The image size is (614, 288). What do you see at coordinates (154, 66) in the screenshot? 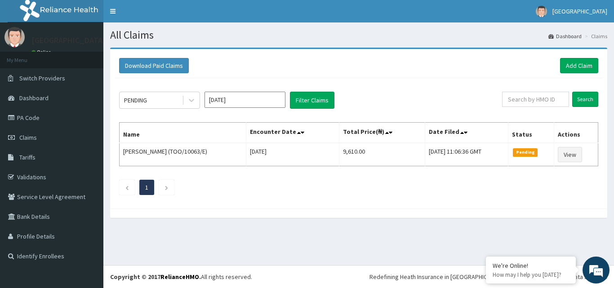
I see `button: Download Paid Claims` at bounding box center [154, 66].